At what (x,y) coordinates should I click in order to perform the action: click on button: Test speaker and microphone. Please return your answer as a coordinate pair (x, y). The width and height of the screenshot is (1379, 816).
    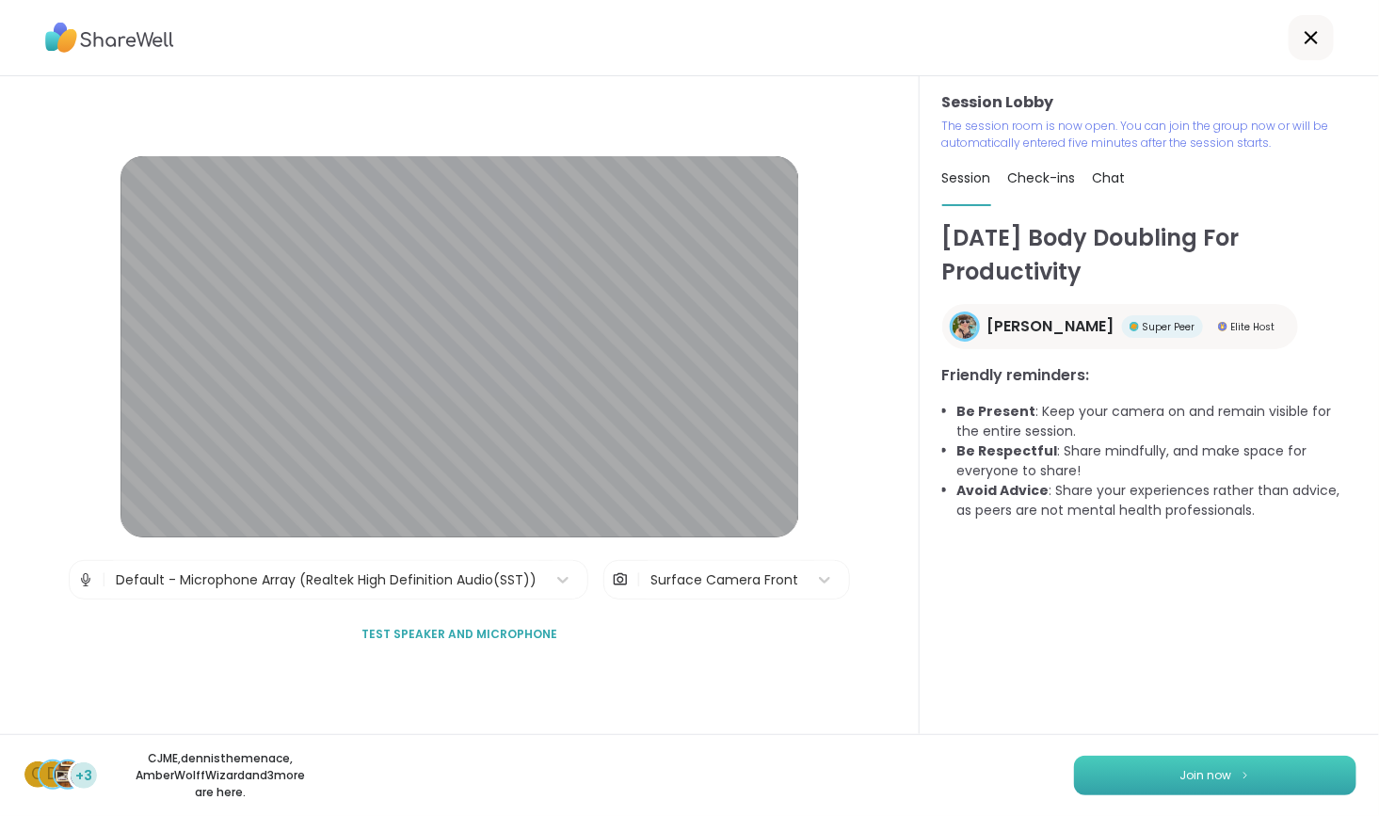
    Looking at the image, I should click on (459, 634).